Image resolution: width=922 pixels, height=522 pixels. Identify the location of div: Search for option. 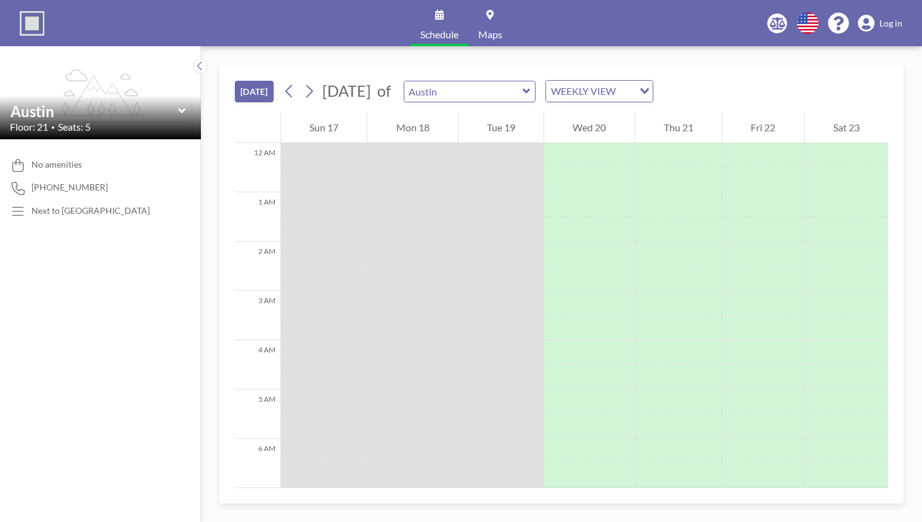
(599, 91).